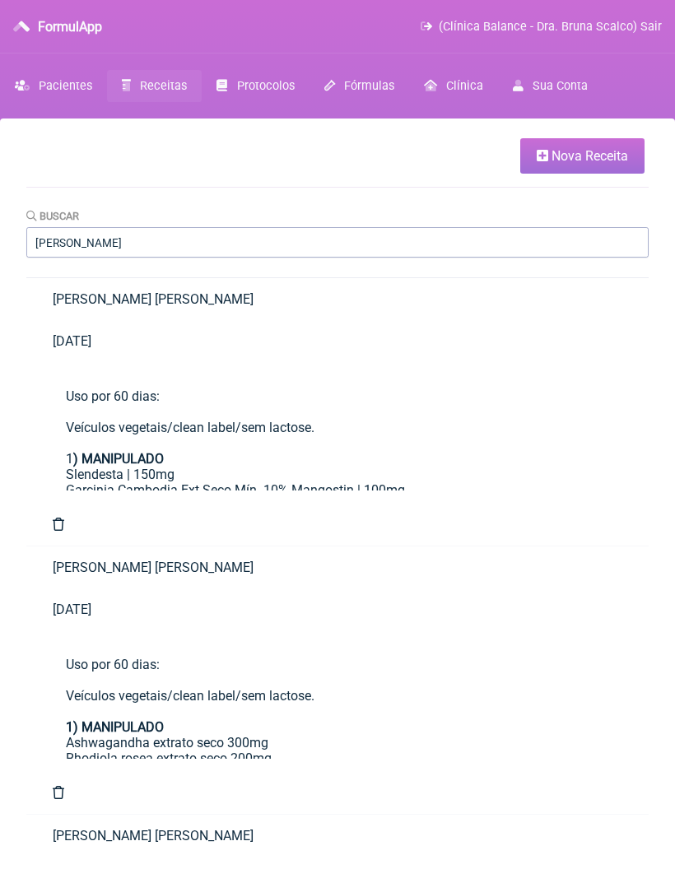  Describe the element at coordinates (464, 86) in the screenshot. I see `span: Clínica` at that location.